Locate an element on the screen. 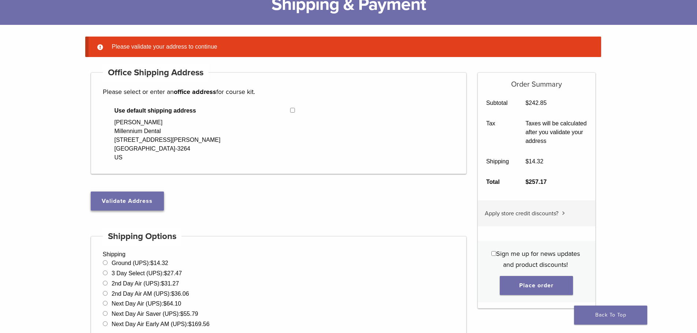 The width and height of the screenshot is (697, 333). li: Please validate your address to continue is located at coordinates (349, 47).